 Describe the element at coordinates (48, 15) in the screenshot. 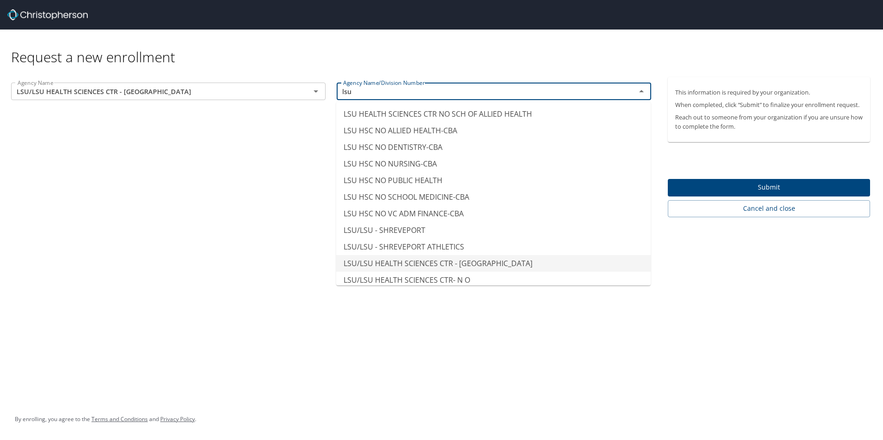

I see `img: cbt logo` at that location.